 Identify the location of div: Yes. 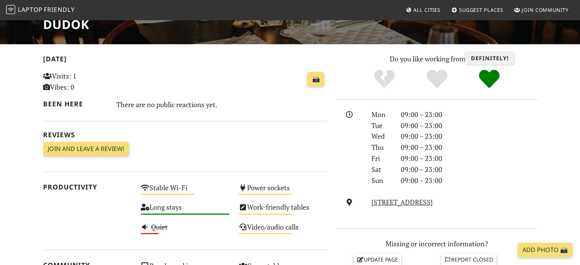
(437, 79).